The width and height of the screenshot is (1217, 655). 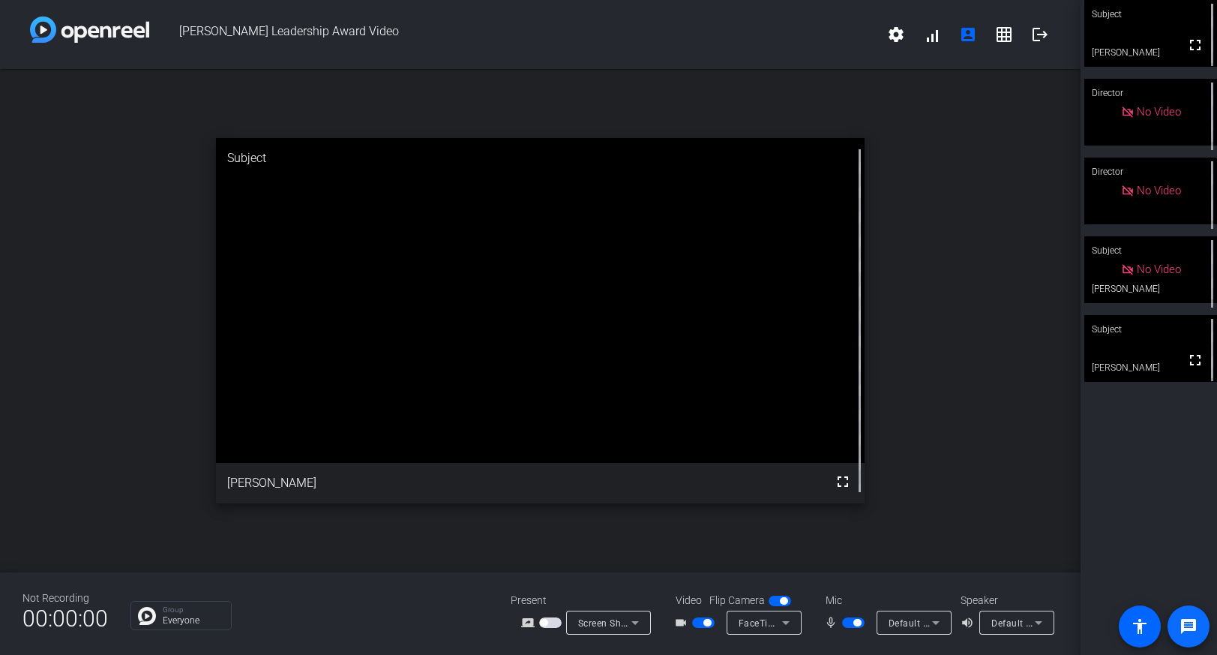 What do you see at coordinates (932, 34) in the screenshot?
I see `button: signal_cellular_alt` at bounding box center [932, 34].